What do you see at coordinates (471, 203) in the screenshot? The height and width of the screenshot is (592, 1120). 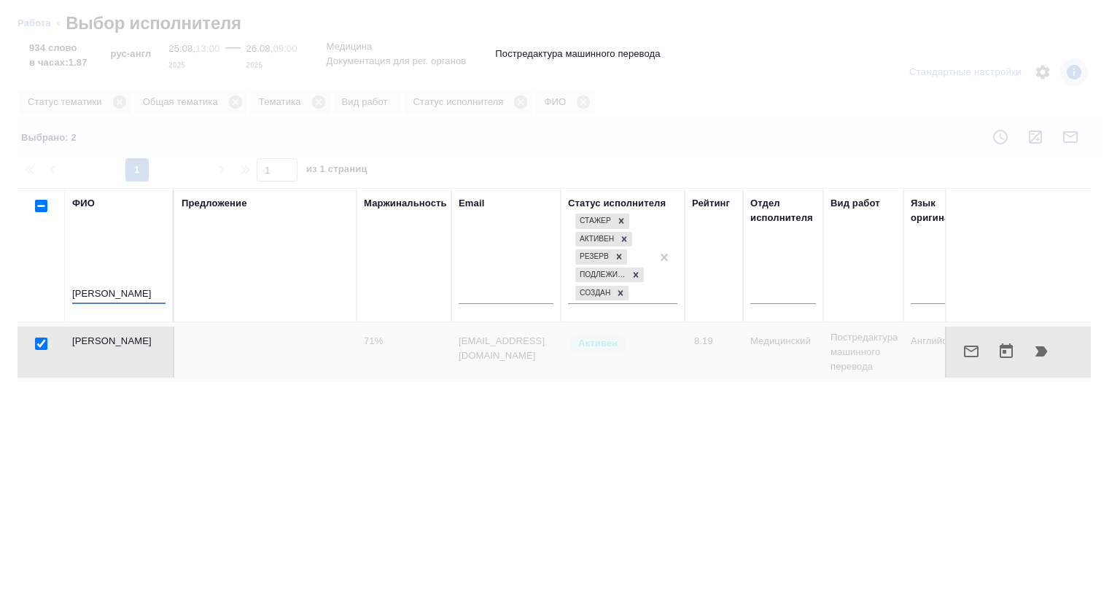 I see `div: Email` at bounding box center [471, 203].